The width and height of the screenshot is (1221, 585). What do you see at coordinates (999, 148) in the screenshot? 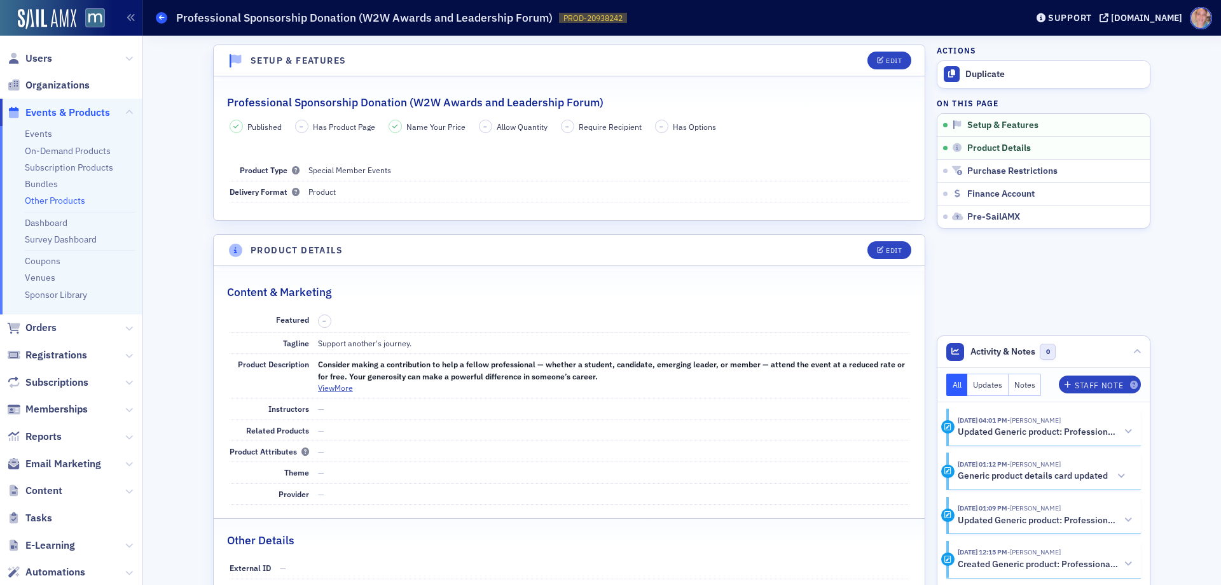
I see `span: Product Details` at bounding box center [999, 148].